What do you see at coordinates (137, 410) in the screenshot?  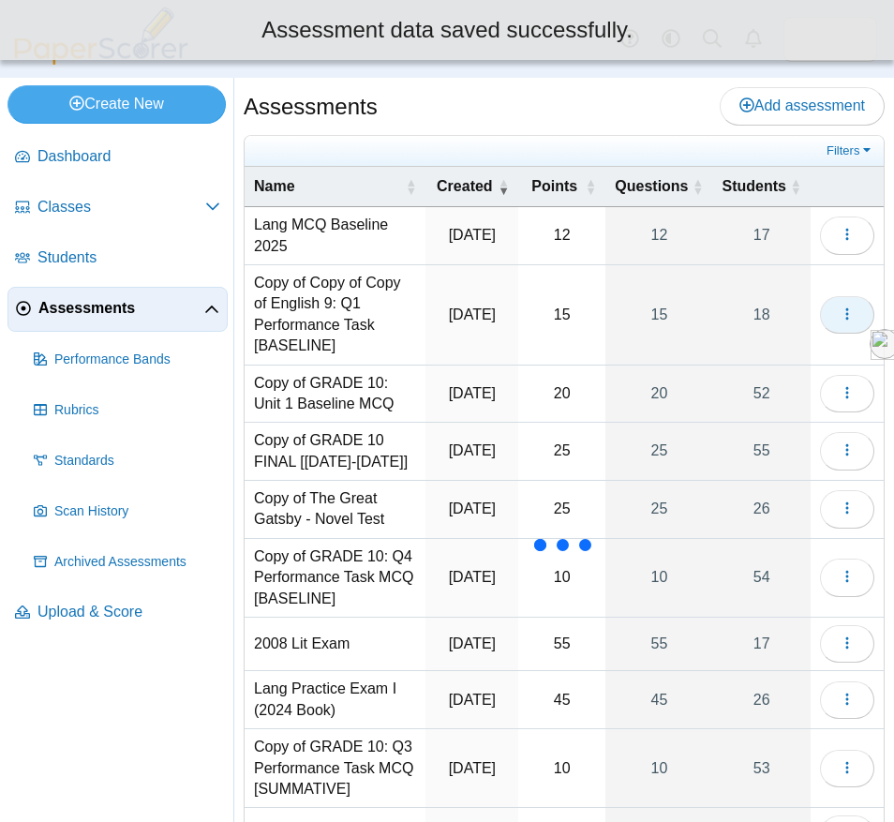 I see `span: Rubrics` at bounding box center [137, 410].